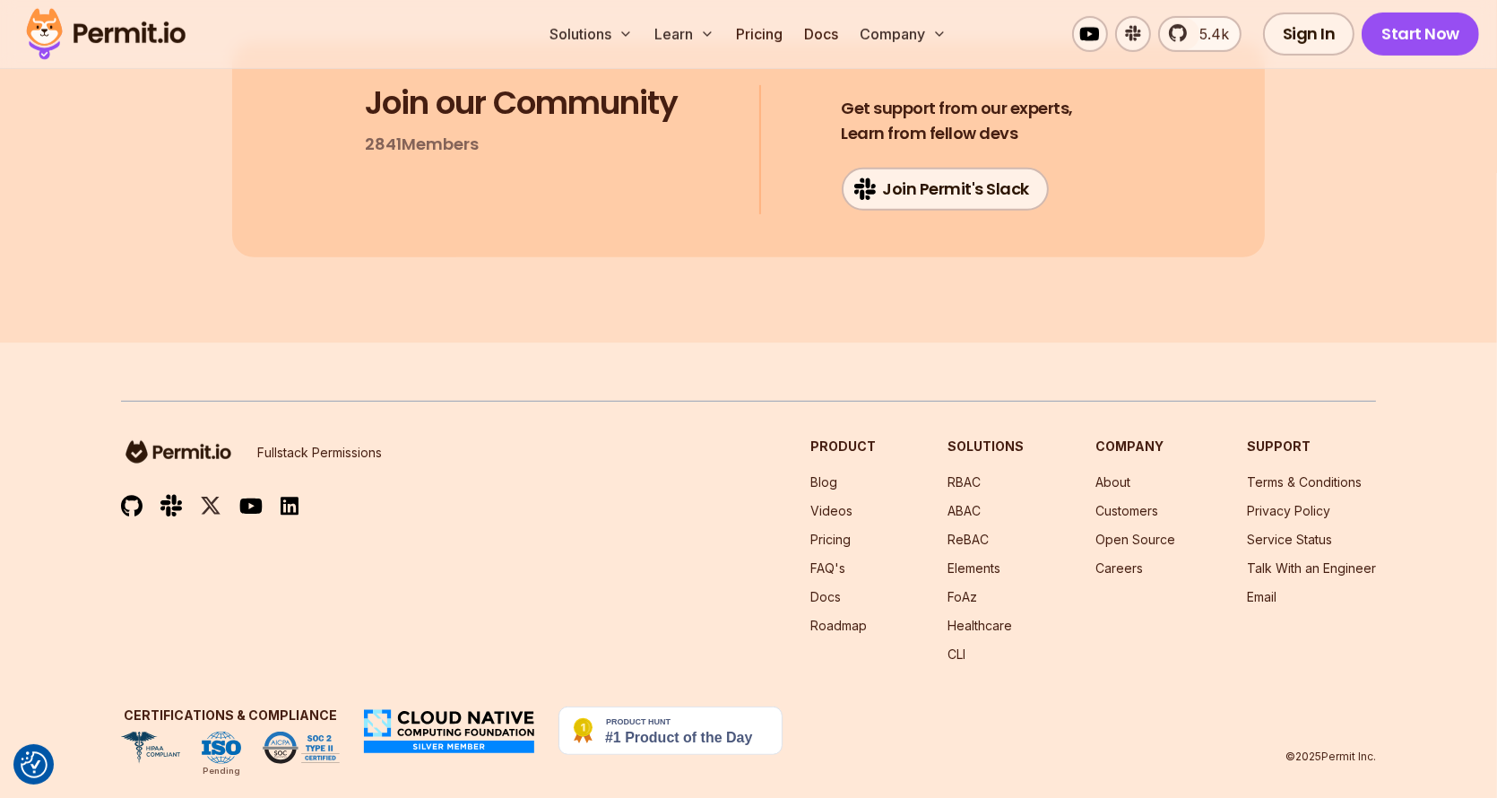 This screenshot has height=798, width=1497. What do you see at coordinates (843, 446) in the screenshot?
I see `h3: Product` at bounding box center [843, 446].